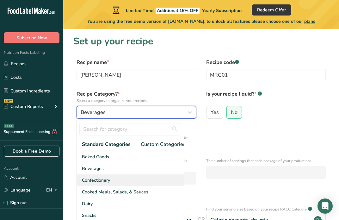 The width and height of the screenshot is (339, 220). I want to click on input: Type your recipe name here, so click(136, 75).